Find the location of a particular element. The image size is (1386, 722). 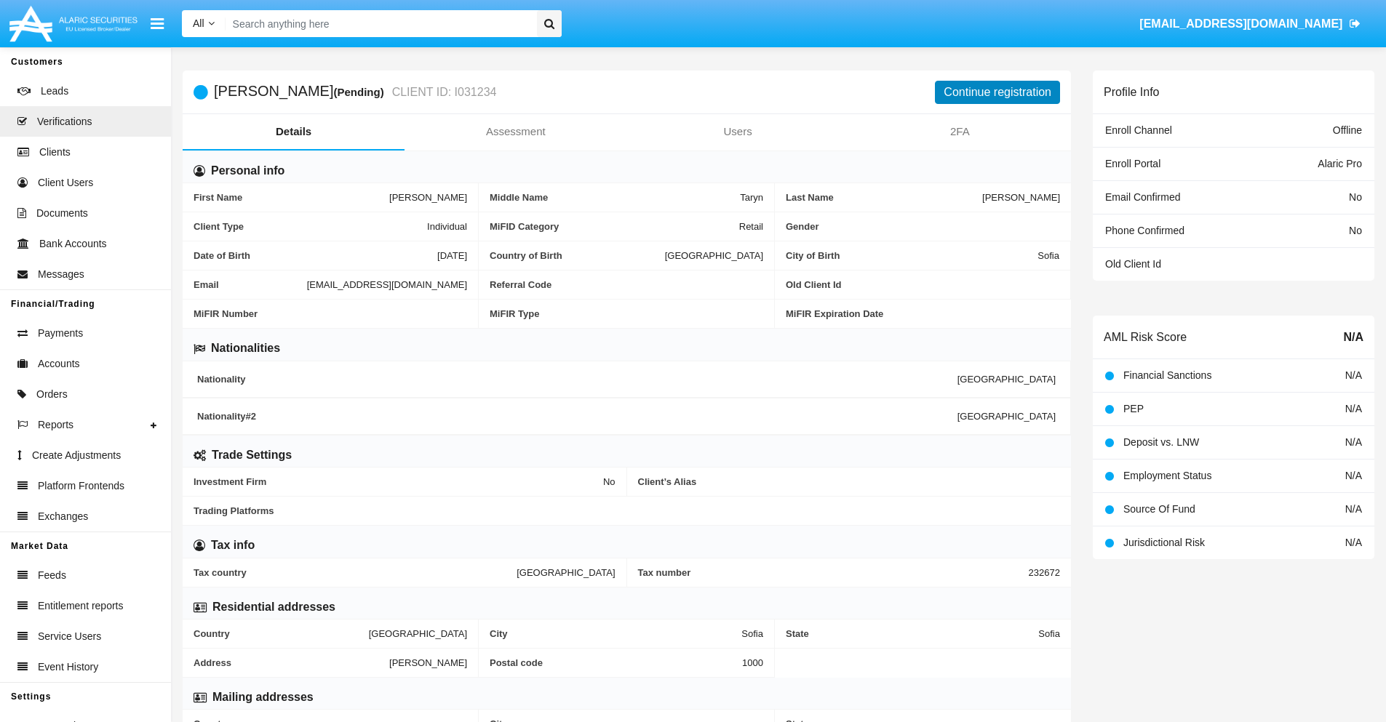

span: Email is located at coordinates (250, 284).